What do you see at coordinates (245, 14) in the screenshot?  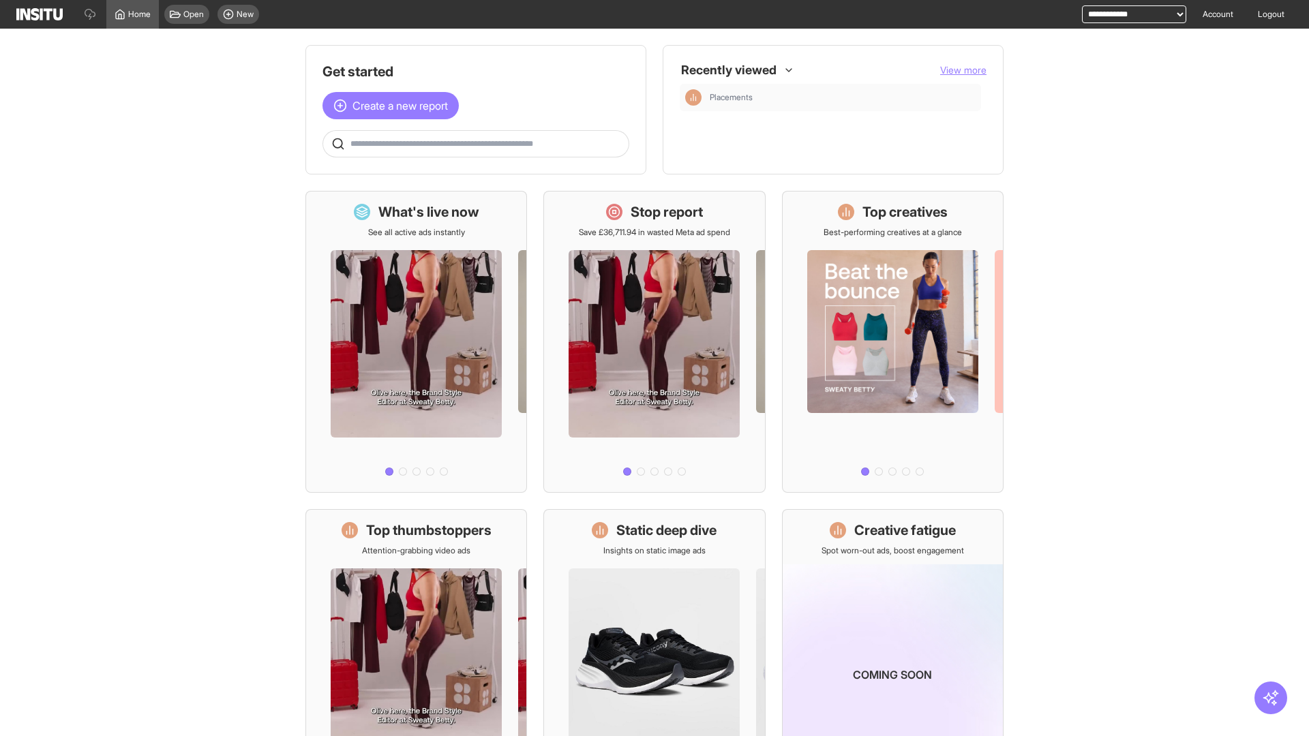 I see `span: New` at bounding box center [245, 14].